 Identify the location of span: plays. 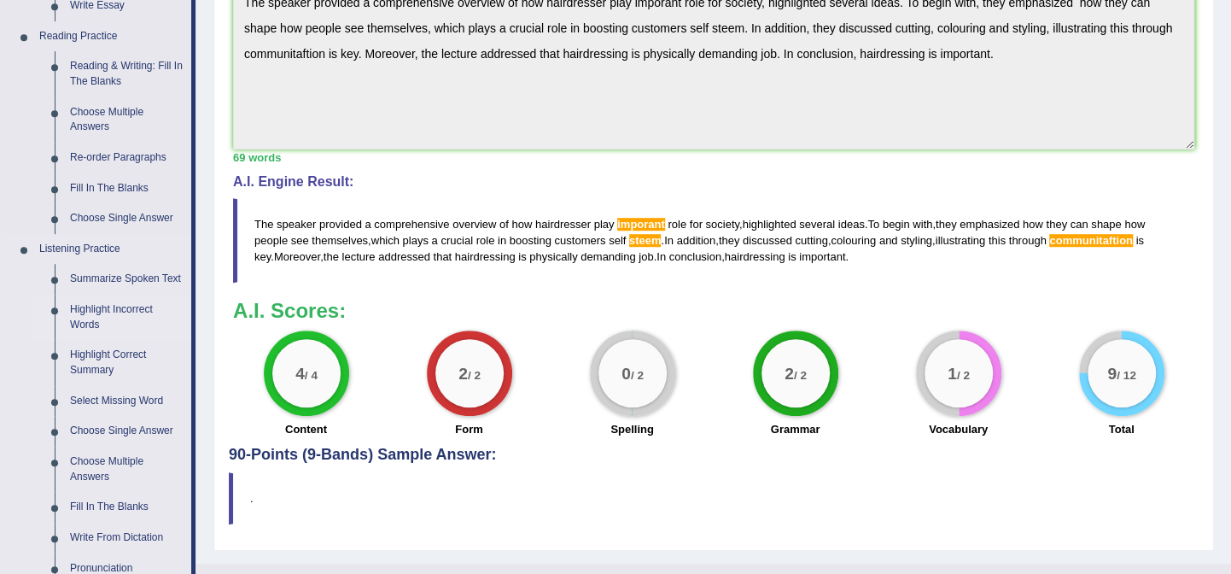
(416, 240).